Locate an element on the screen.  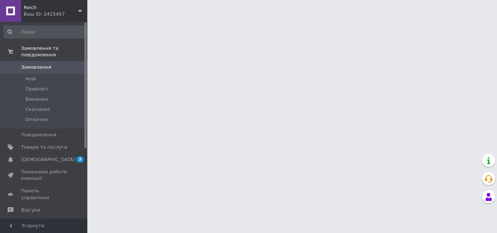
span: Виконані is located at coordinates (37, 99).